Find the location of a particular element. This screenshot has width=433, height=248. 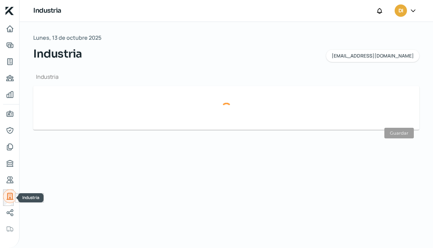

a: Industria is located at coordinates (10, 196).